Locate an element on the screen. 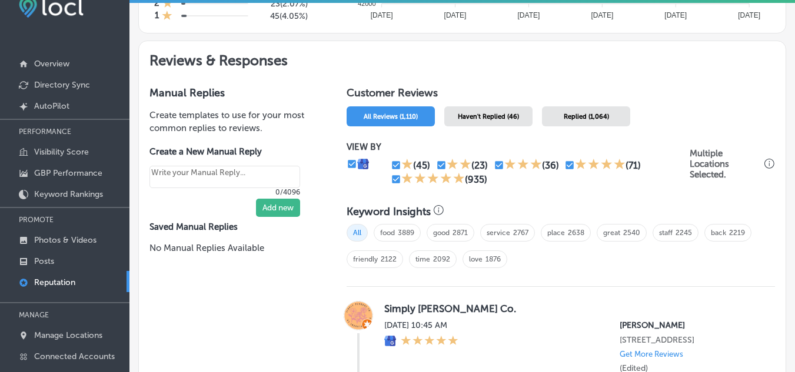  a: 2638 is located at coordinates (576, 233).